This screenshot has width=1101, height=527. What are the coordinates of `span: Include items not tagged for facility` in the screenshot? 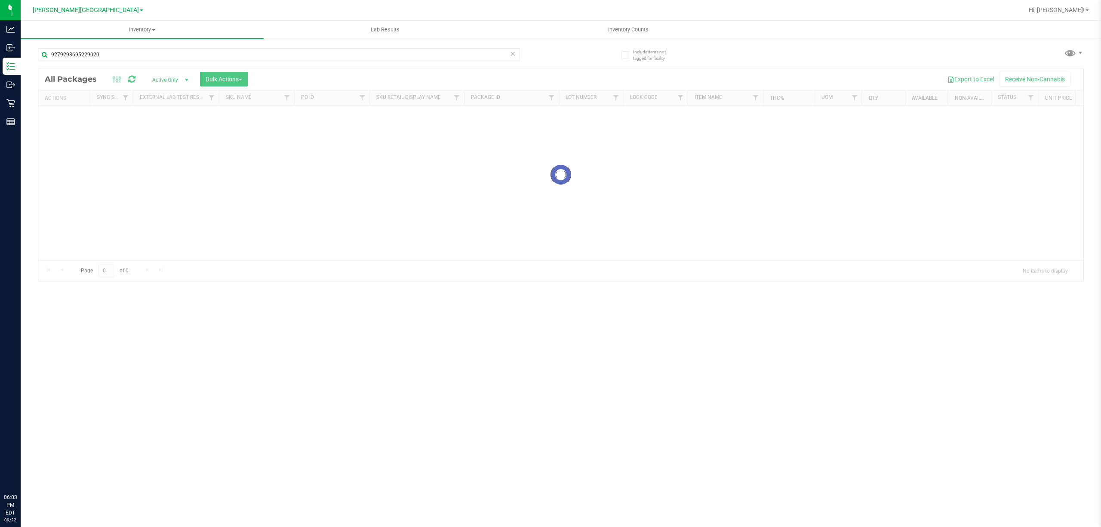 It's located at (655, 55).